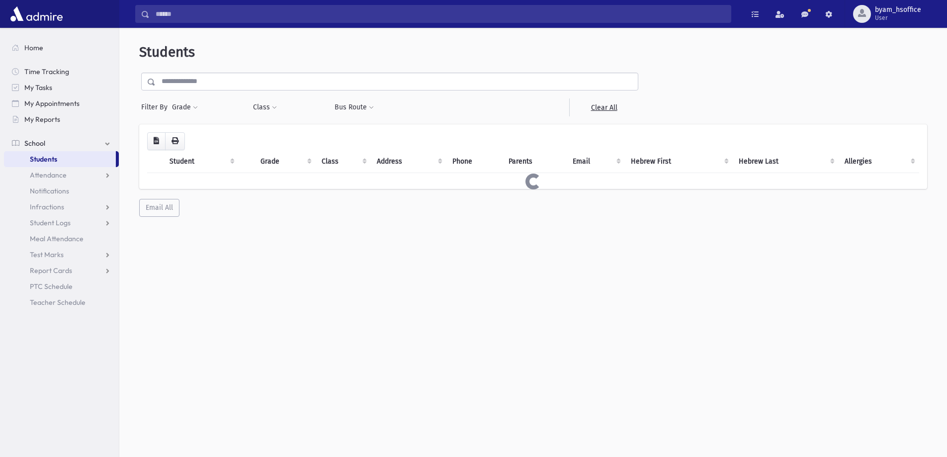 This screenshot has width=947, height=457. I want to click on span: Meal Attendance, so click(57, 239).